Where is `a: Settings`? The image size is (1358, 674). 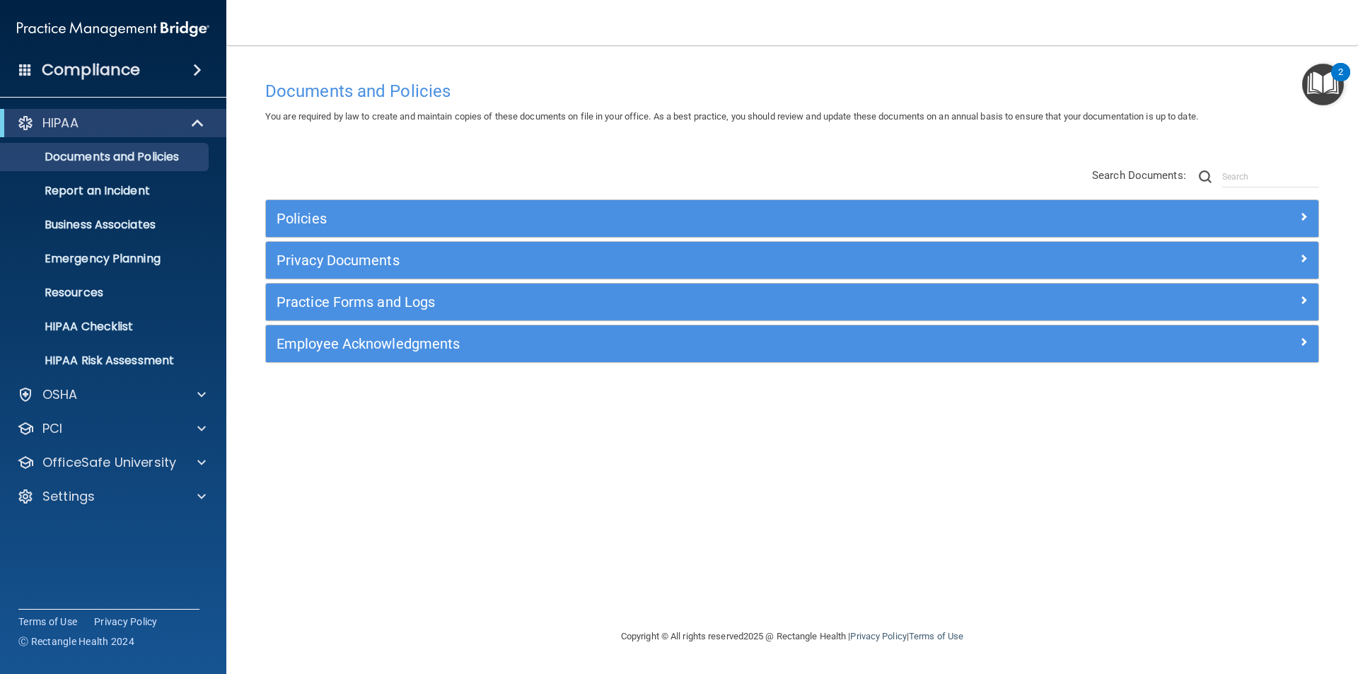 a: Settings is located at coordinates (111, 496).